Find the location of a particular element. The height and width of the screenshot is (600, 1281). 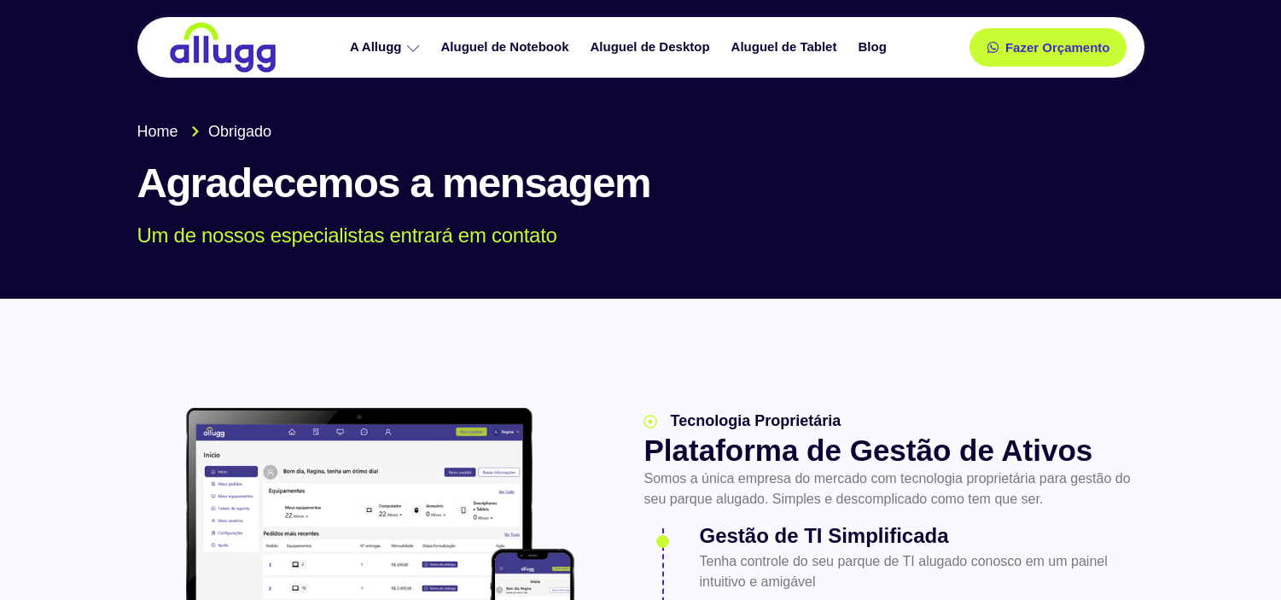

h1: Agradecemos a mensagem is located at coordinates (641, 184).